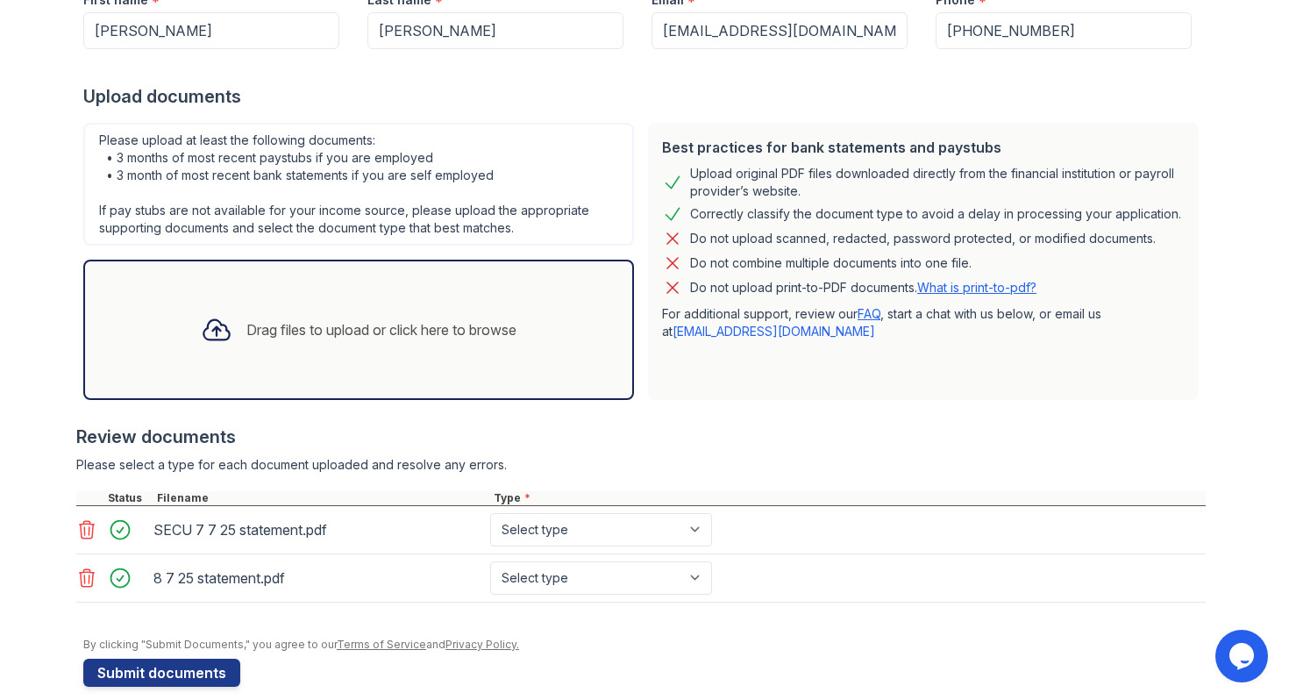  I want to click on div: Do not combine multiple documents into one file., so click(831, 263).